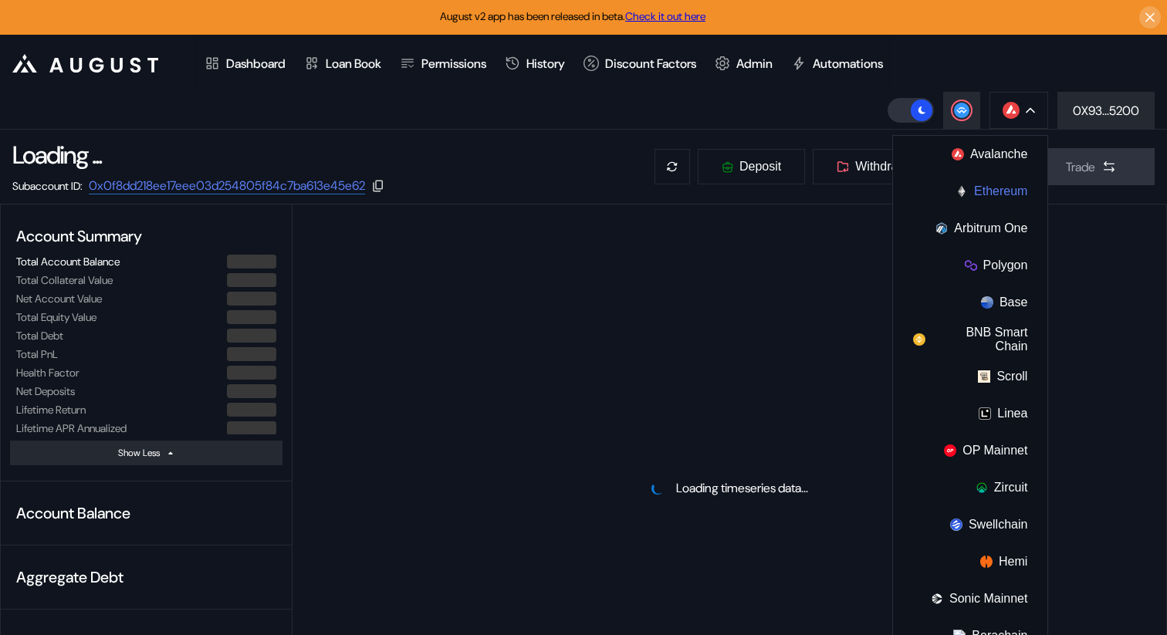 This screenshot has width=1167, height=635. Describe the element at coordinates (651, 63) in the screenshot. I see `div: Discount Factors` at that location.